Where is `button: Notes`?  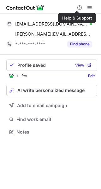
button: Notes is located at coordinates (52, 132).